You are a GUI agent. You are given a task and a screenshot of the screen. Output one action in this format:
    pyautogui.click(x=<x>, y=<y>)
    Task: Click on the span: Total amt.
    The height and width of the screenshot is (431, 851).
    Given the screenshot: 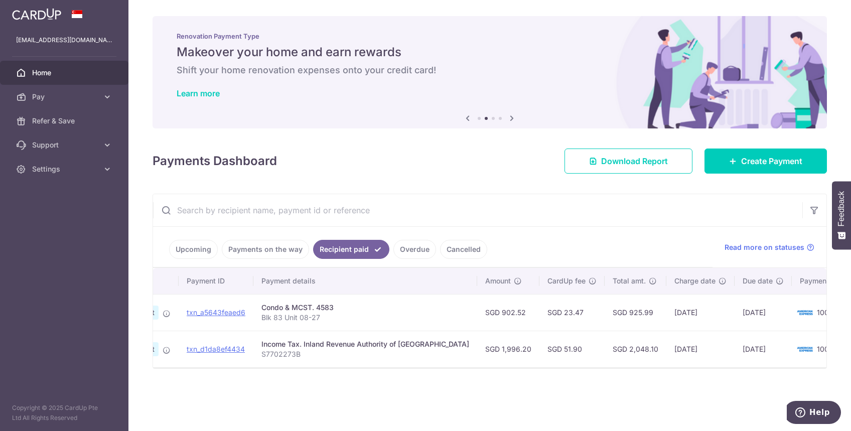 What is the action you would take?
    pyautogui.click(x=629, y=281)
    